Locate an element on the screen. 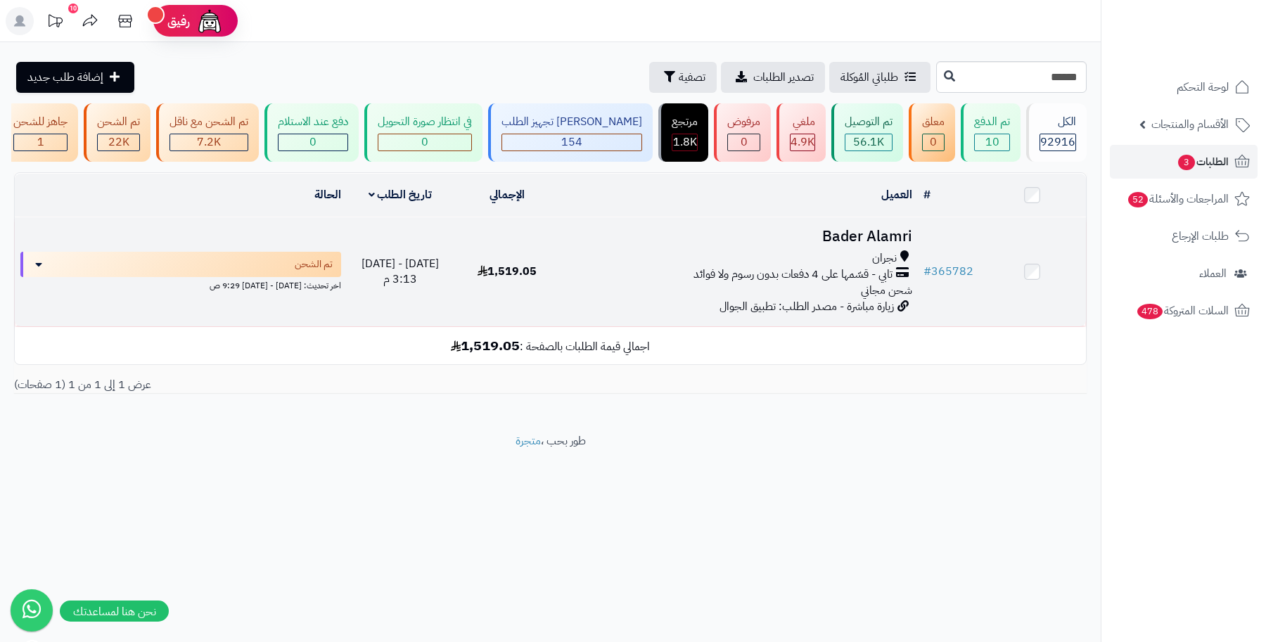 This screenshot has height=642, width=1266. a: الإجمالي is located at coordinates (507, 195).